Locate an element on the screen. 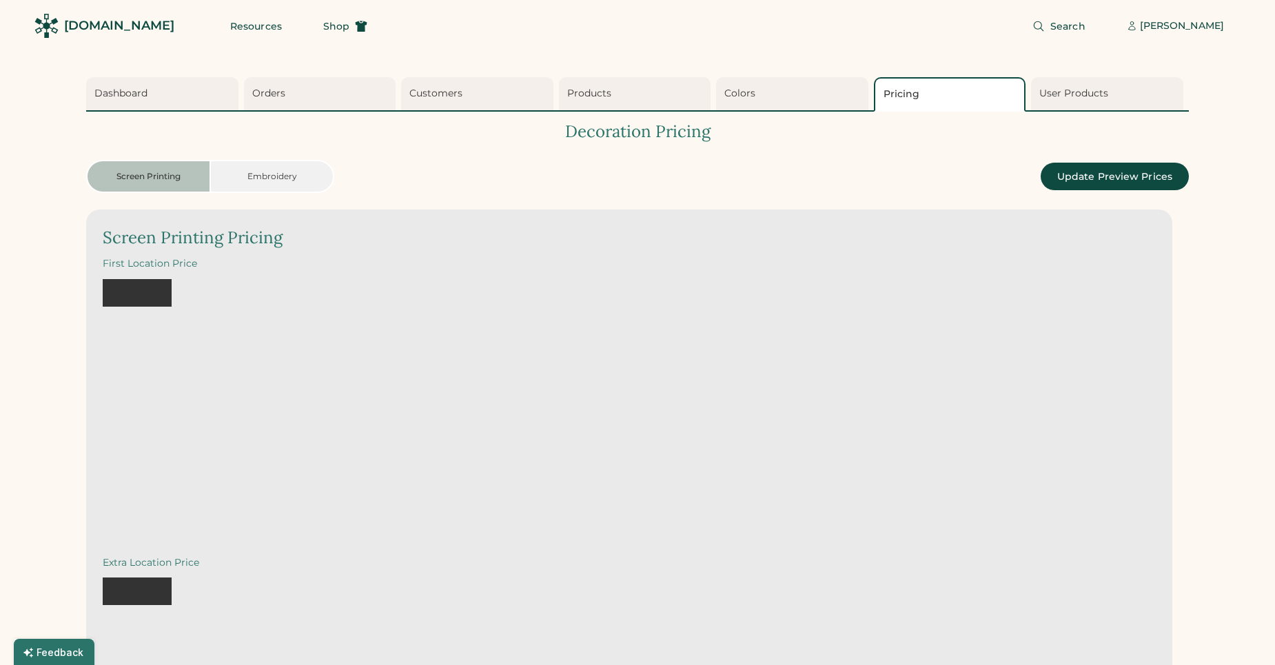  div: Pricing is located at coordinates (952, 94).